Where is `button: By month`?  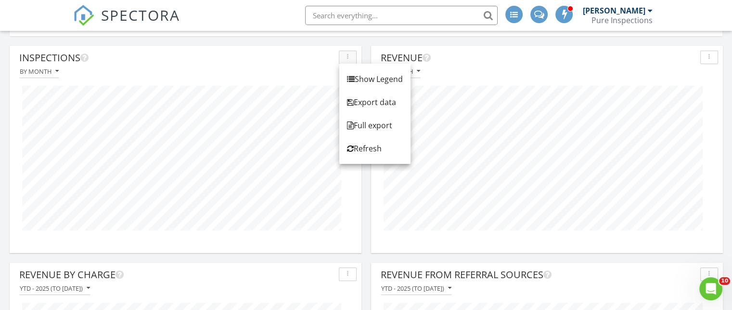 button: By month is located at coordinates (39, 71).